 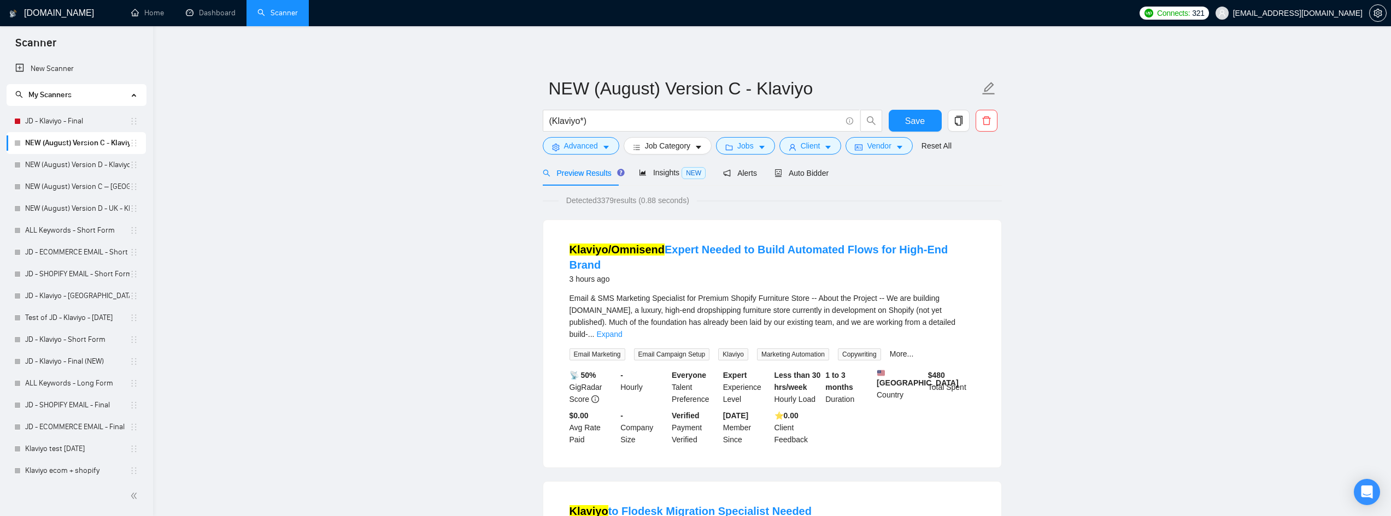 I want to click on li: Test of JD - Klaviyo - 15 July, so click(x=76, y=318).